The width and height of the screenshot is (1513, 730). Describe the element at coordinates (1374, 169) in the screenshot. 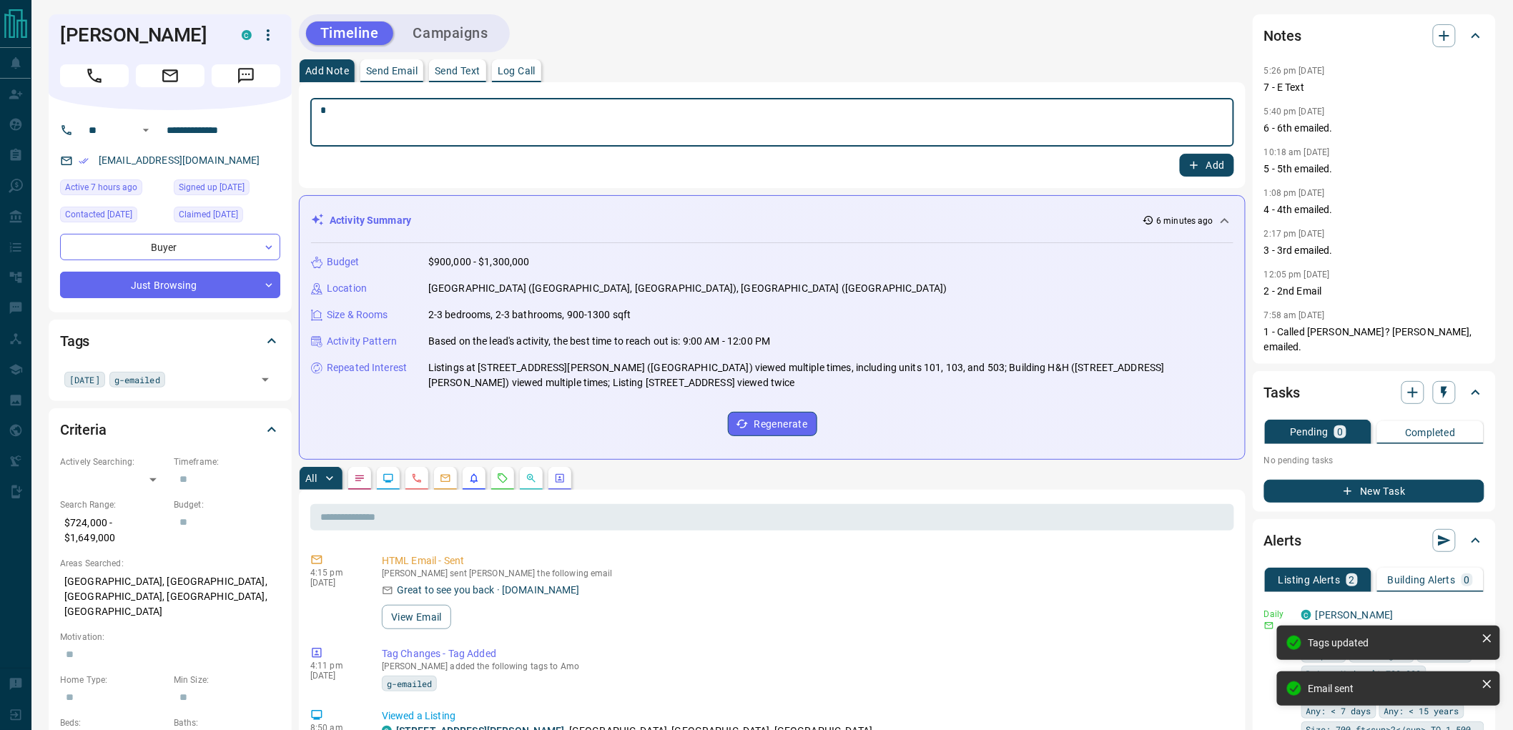

I see `p: 5 - 5th emailed.` at that location.